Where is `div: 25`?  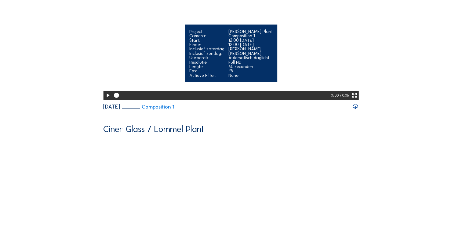
div: 25 is located at coordinates (250, 71).